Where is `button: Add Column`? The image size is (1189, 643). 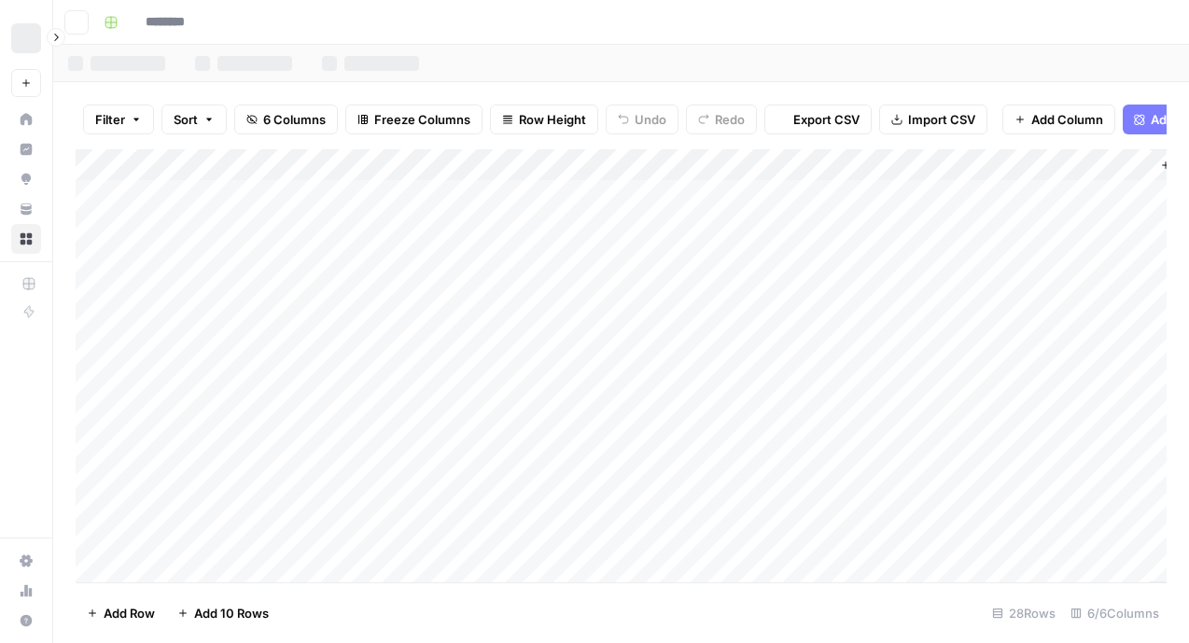 button: Add Column is located at coordinates (1058, 119).